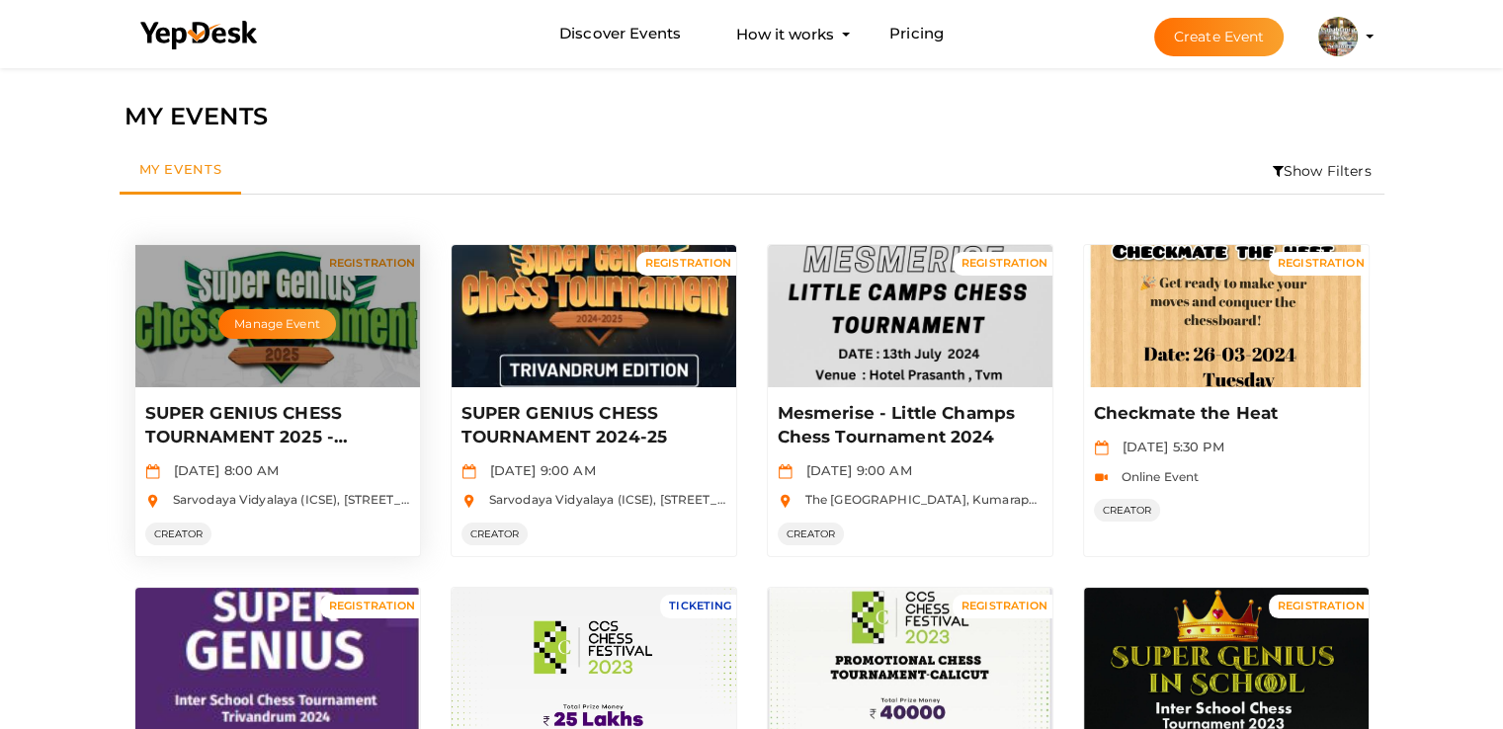 This screenshot has width=1503, height=729. What do you see at coordinates (784, 34) in the screenshot?
I see `button: How it works` at bounding box center [784, 34].